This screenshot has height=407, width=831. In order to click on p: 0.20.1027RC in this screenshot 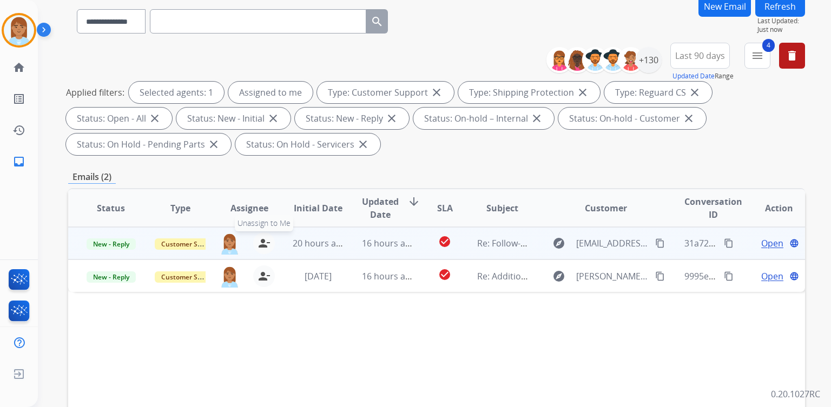, I will do `click(795, 394)`.